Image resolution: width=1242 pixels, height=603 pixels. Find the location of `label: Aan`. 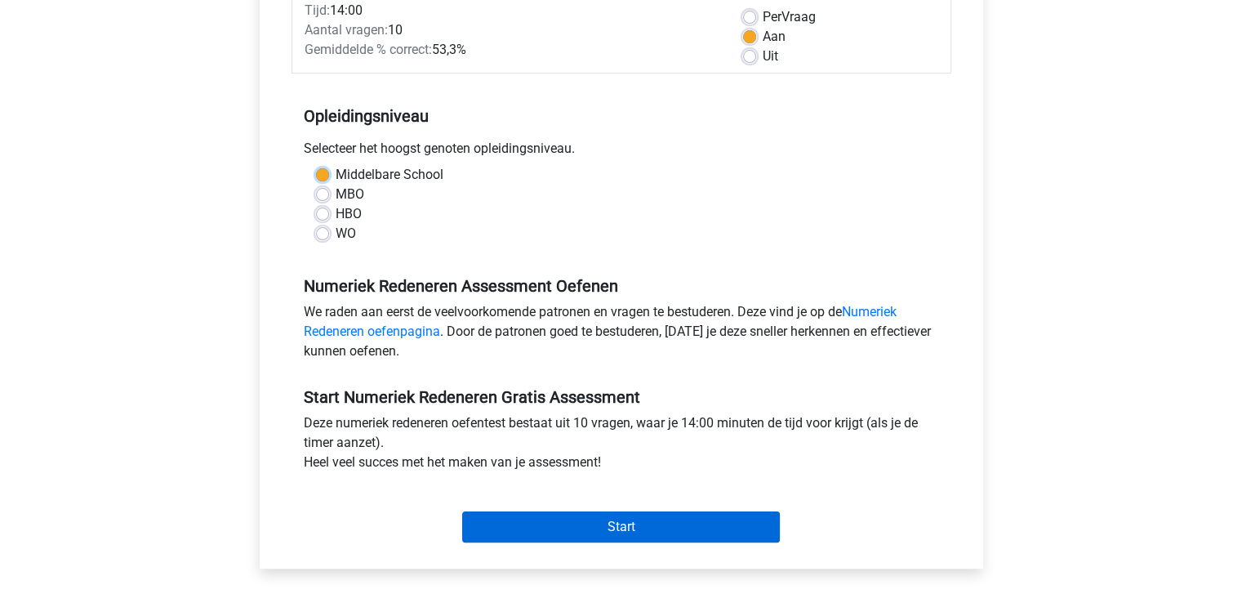

label: Aan is located at coordinates (774, 37).